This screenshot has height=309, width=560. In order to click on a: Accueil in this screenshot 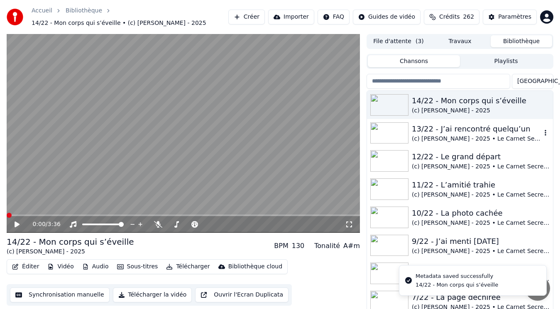, I will do `click(42, 11)`.